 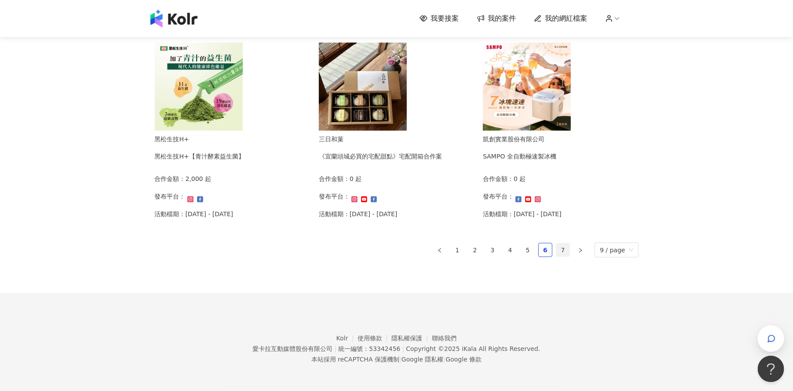 What do you see at coordinates (457, 250) in the screenshot?
I see `a: 1` at bounding box center [457, 250].